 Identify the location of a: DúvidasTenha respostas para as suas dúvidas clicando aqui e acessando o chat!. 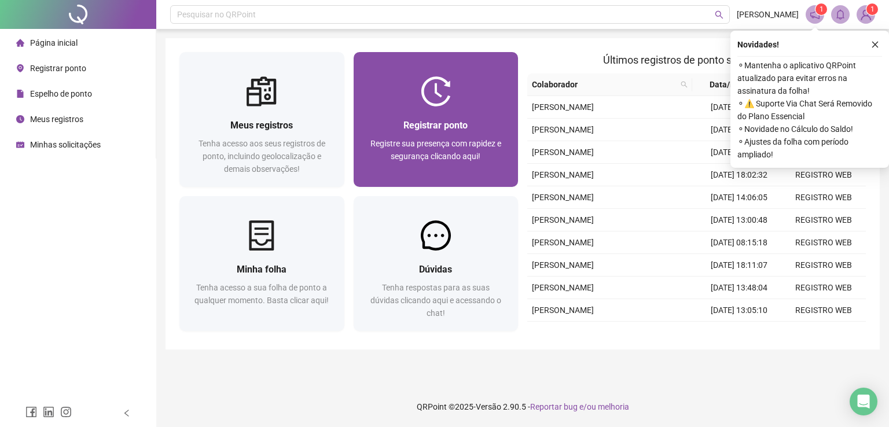
(436, 263).